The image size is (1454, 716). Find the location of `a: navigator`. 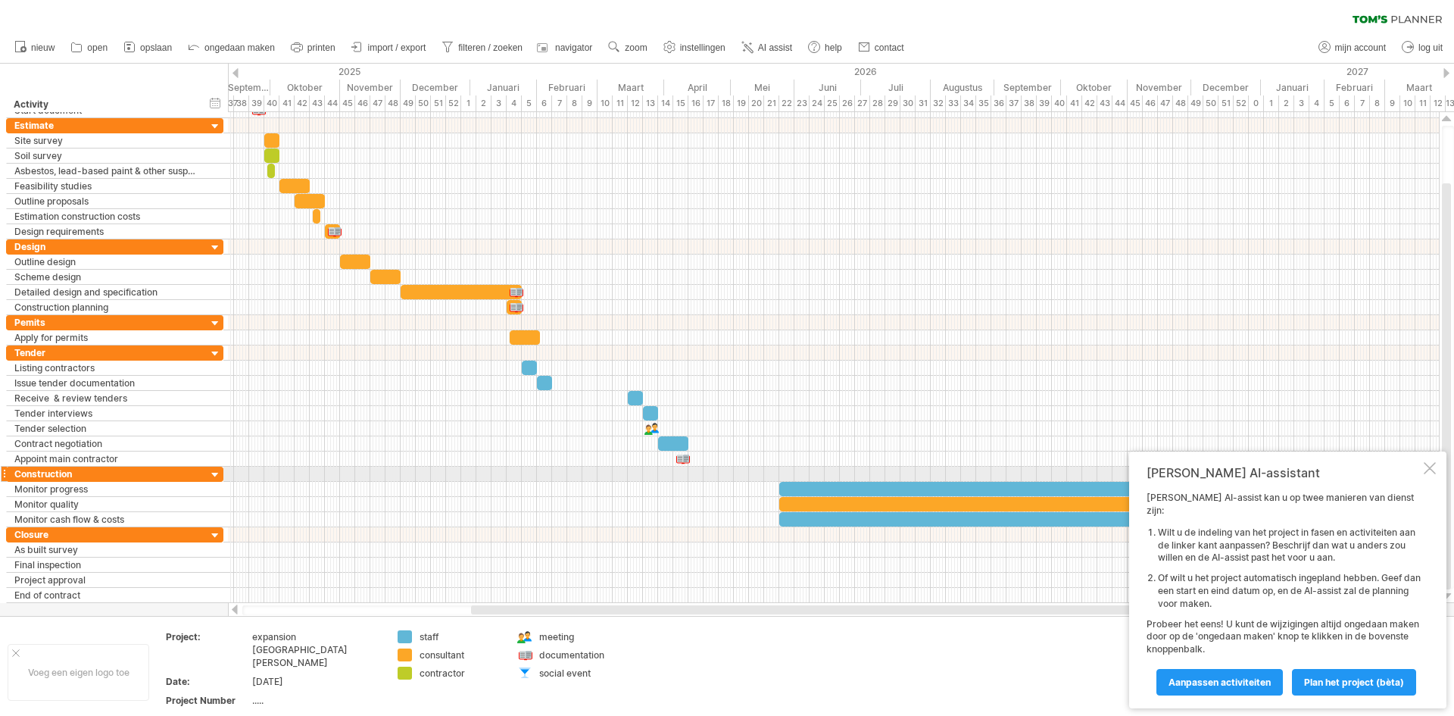

a: navigator is located at coordinates (566, 48).